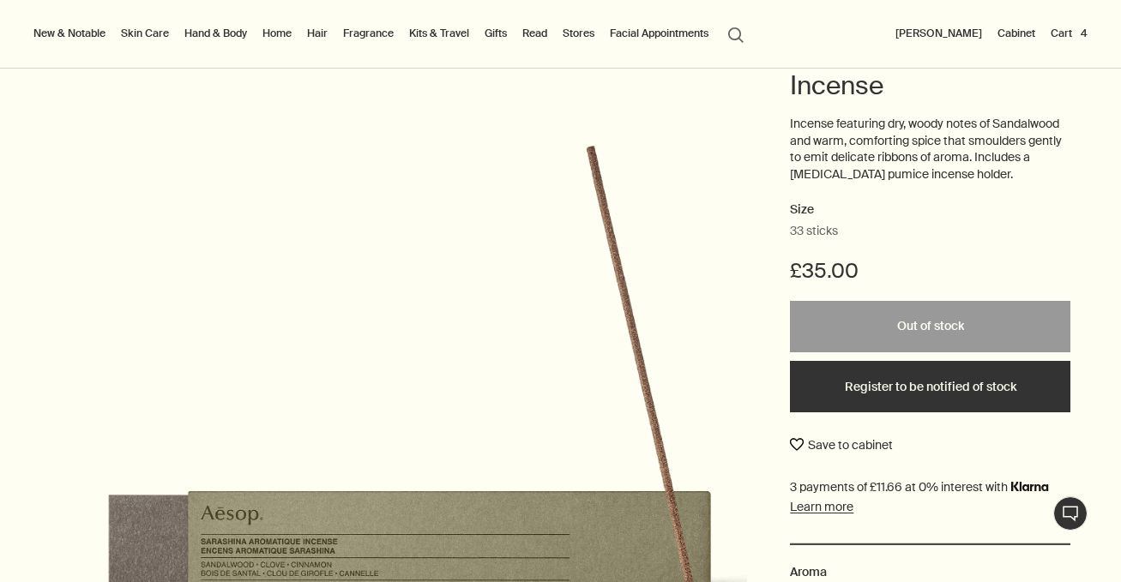 This screenshot has width=1121, height=582. What do you see at coordinates (930, 149) in the screenshot?
I see `p: Incense featuring dry, woody notes of Sandalwood and warm, comforting spice that smoulders gently...` at bounding box center [930, 149].